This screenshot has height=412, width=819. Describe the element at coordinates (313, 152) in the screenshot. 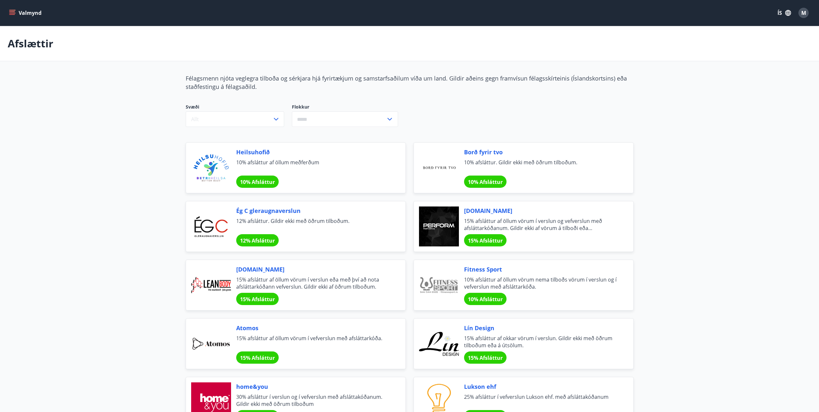

I see `span: Heilsuhofið` at that location.